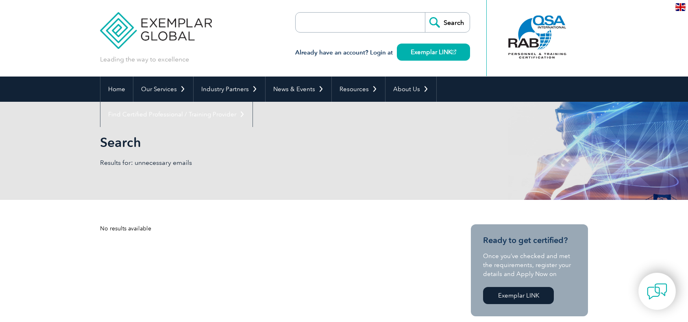 This screenshot has height=322, width=688. What do you see at coordinates (117, 89) in the screenshot?
I see `a: Home` at bounding box center [117, 89].